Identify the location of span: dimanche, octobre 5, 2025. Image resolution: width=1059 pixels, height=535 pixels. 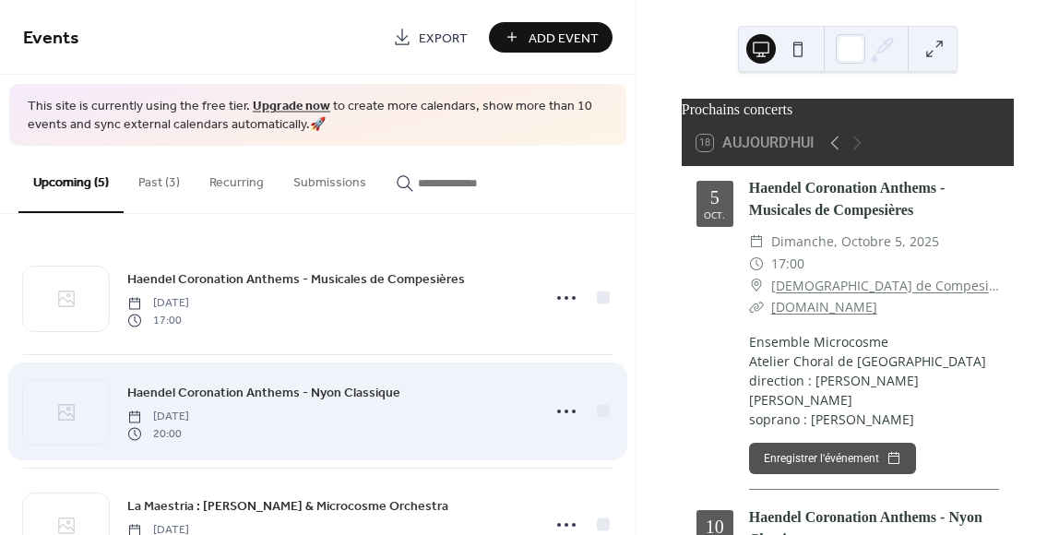
(855, 242).